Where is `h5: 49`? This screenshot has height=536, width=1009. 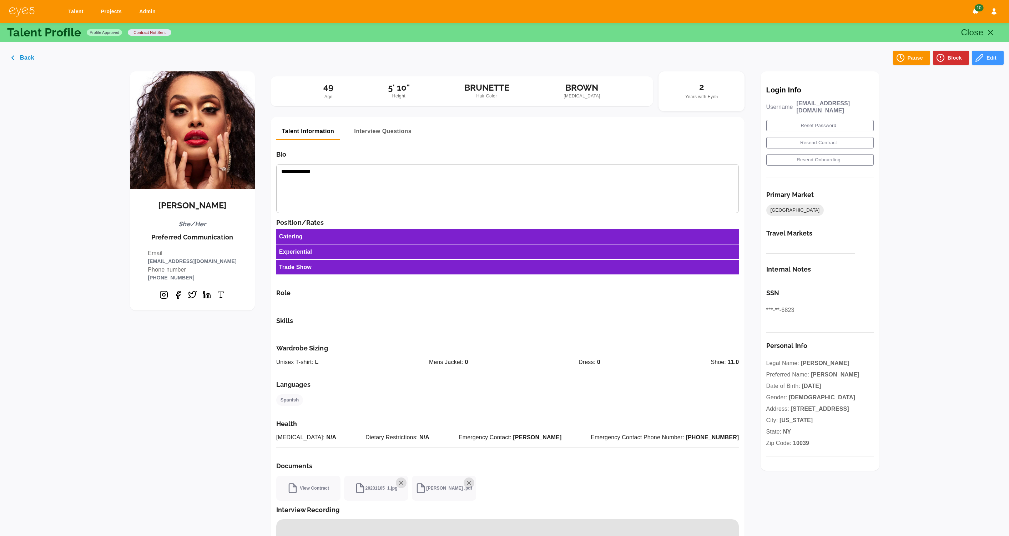 h5: 49 is located at coordinates (328, 87).